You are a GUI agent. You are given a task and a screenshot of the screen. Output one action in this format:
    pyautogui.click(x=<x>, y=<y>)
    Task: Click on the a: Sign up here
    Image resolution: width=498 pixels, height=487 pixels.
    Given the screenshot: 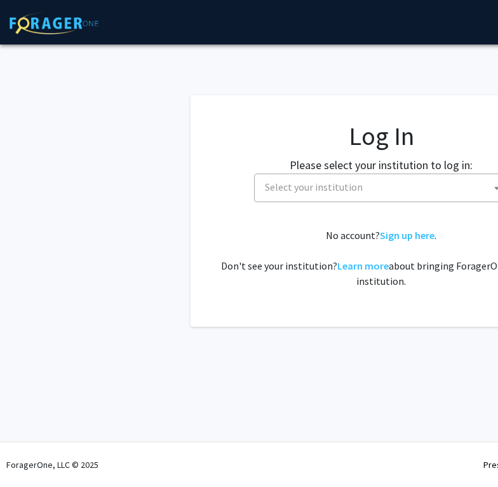 What is the action you would take?
    pyautogui.click(x=407, y=235)
    